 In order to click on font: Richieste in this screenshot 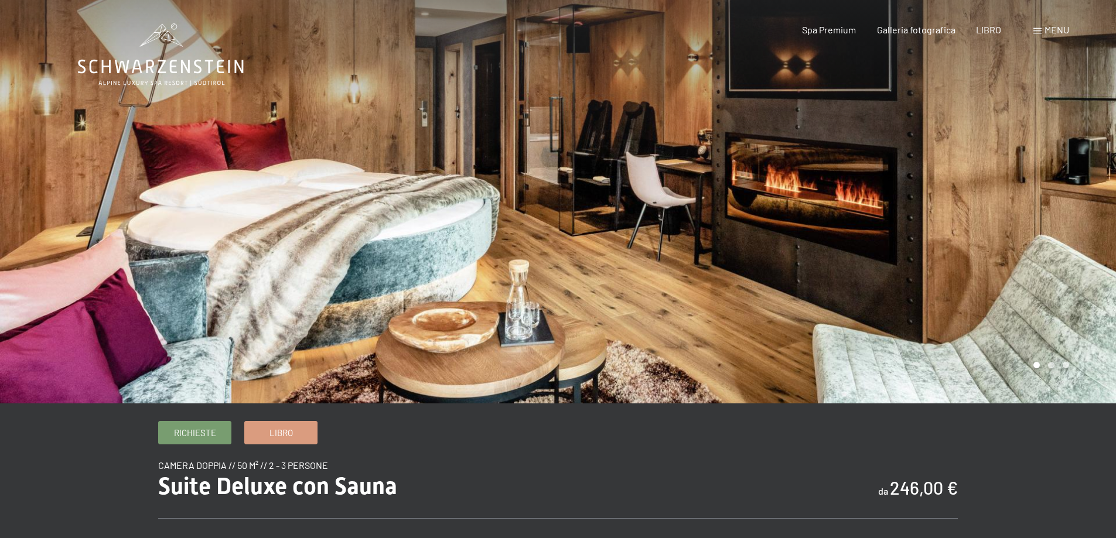, I will do `click(195, 433)`.